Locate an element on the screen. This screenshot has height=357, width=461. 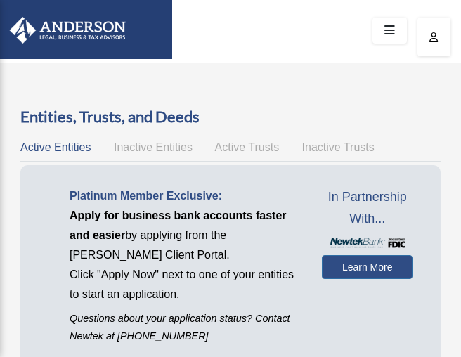
span: Inactive Trusts is located at coordinates (338, 147).